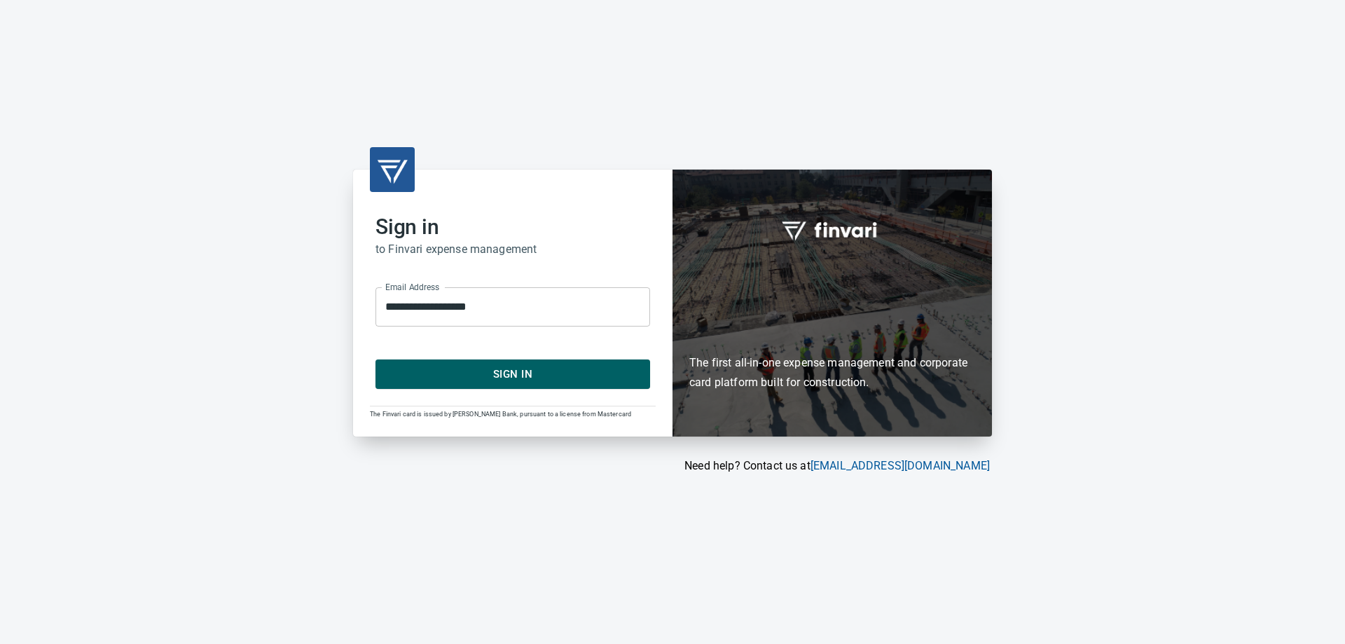  I want to click on span: Sign In, so click(513, 374).